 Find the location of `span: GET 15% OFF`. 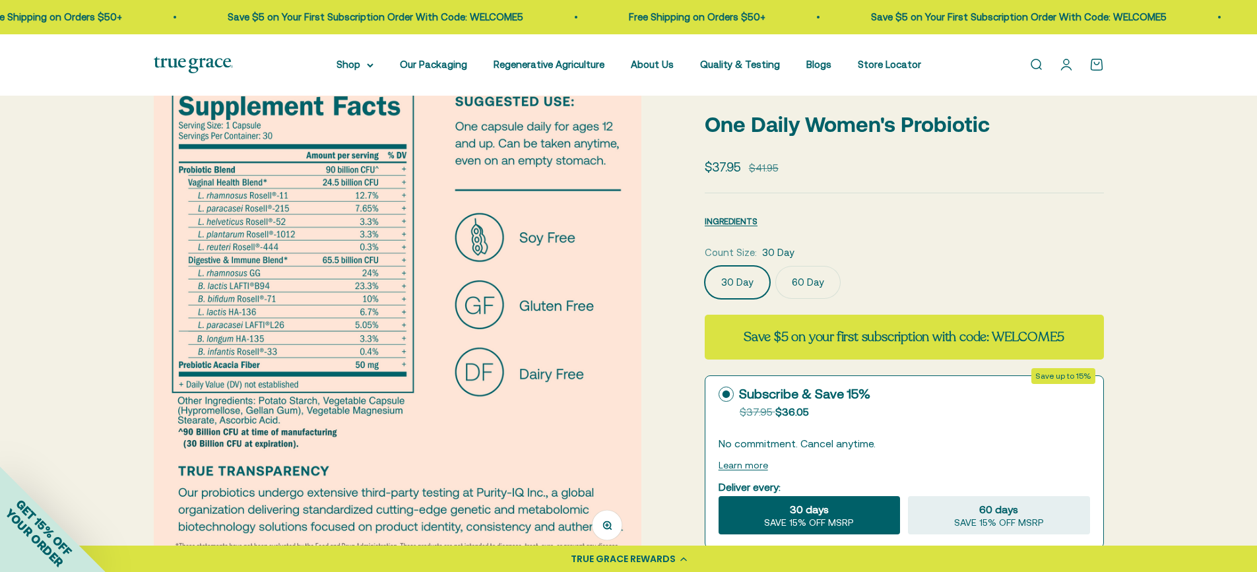

span: GET 15% OFF is located at coordinates (44, 527).